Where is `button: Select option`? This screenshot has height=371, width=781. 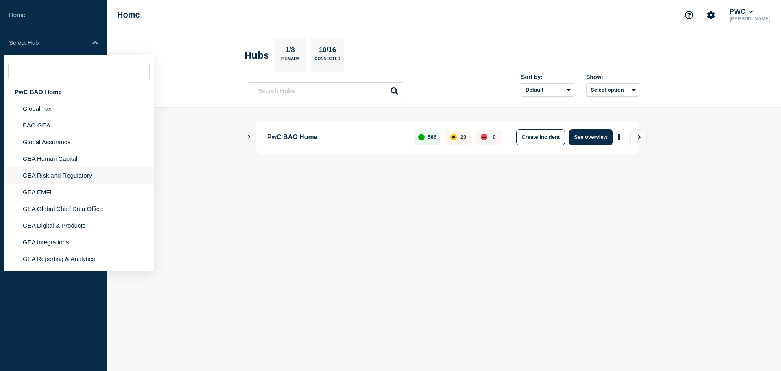 button: Select option is located at coordinates (613, 90).